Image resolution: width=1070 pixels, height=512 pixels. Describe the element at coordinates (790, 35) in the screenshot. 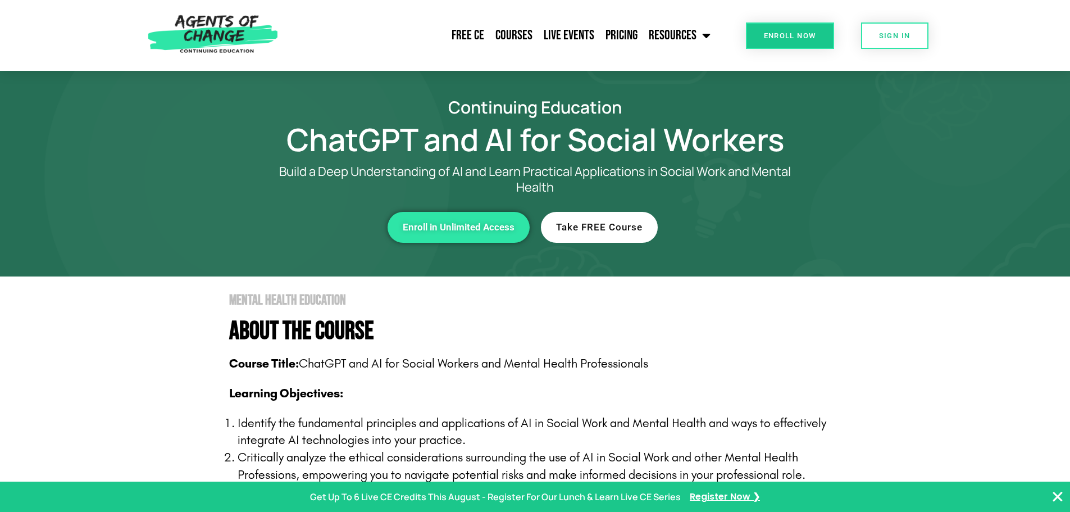

I see `a: Enroll Now` at that location.